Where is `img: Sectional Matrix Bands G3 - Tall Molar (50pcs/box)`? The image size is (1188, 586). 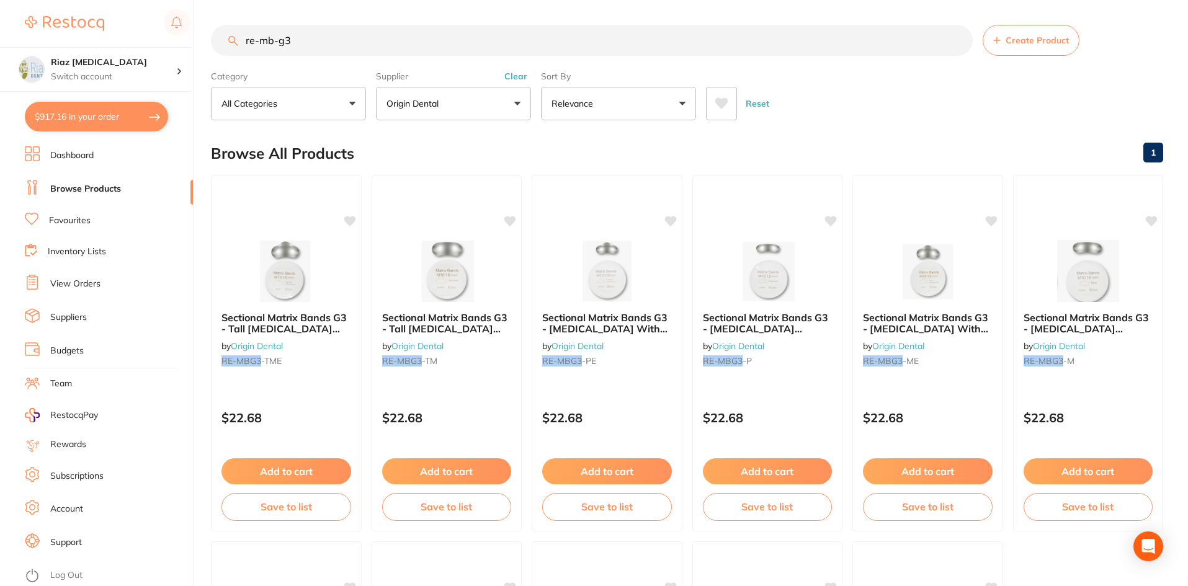
img: Sectional Matrix Bands G3 - Tall Molar (50pcs/box) is located at coordinates (447, 271).